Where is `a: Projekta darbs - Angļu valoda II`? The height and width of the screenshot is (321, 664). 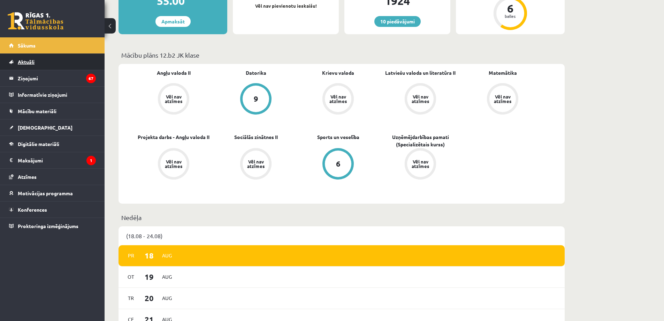 a: Projekta darbs - Angļu valoda II is located at coordinates (174, 137).